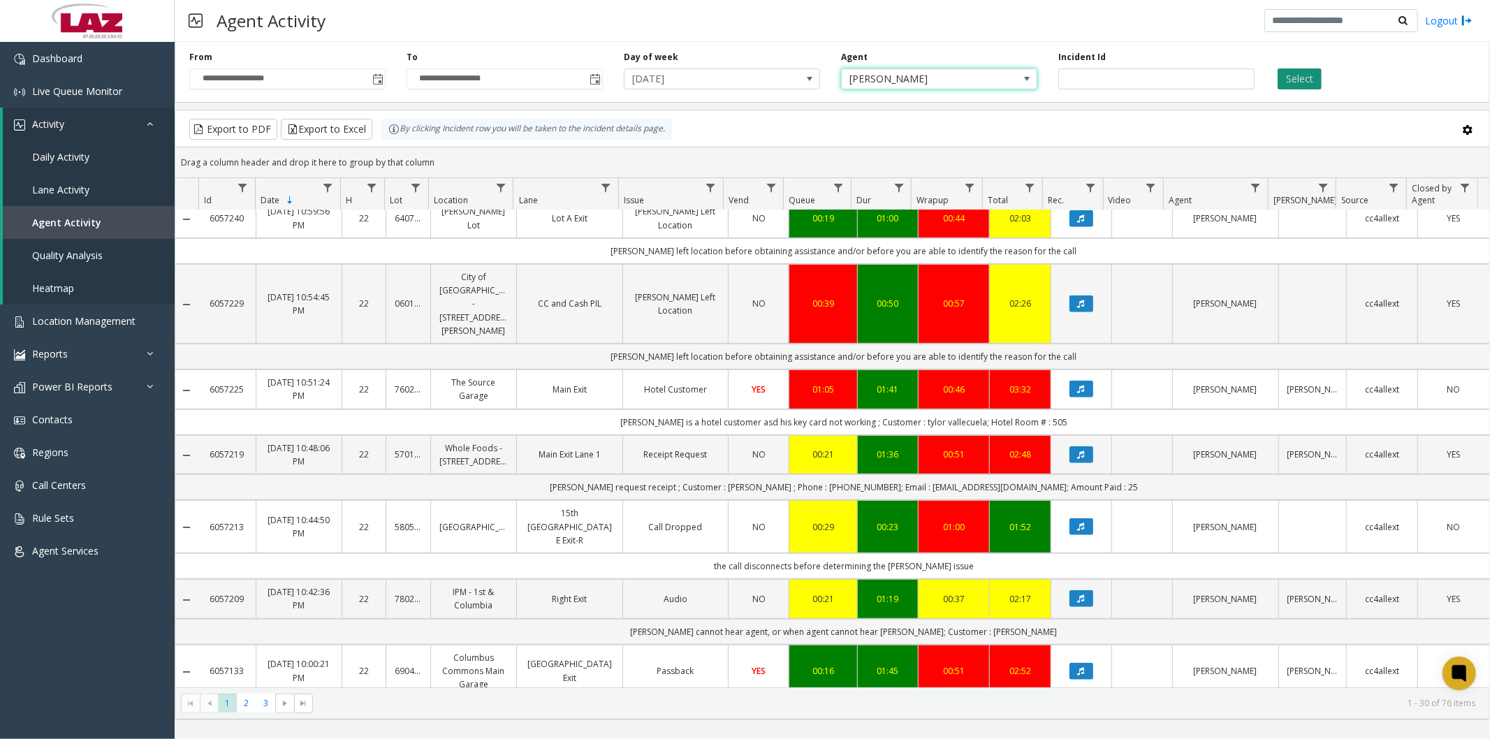  I want to click on a: Agent Filter Menu, so click(1255, 187).